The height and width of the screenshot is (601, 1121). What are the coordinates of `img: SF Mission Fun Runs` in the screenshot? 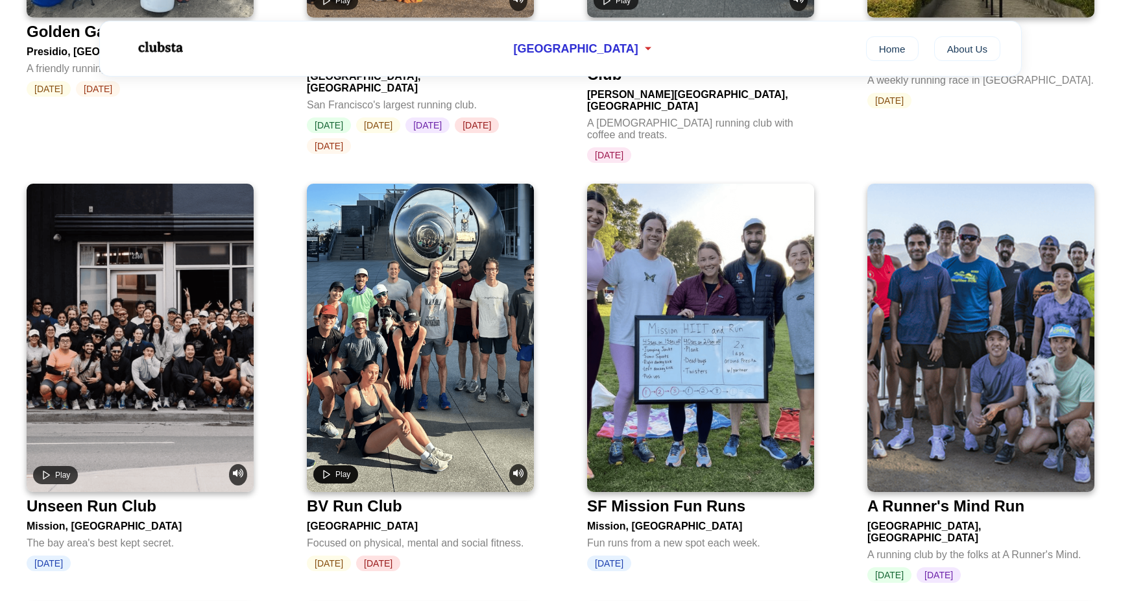 It's located at (701, 337).